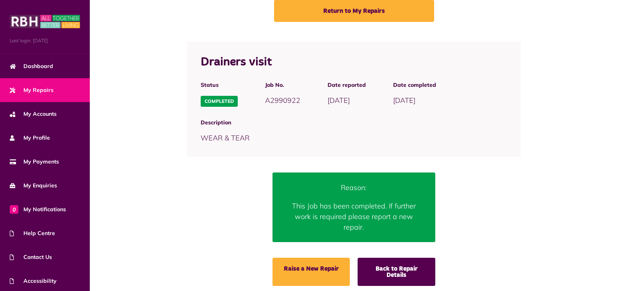  What do you see at coordinates (354, 216) in the screenshot?
I see `p: This Job has been completed. If further work is required please report a new repair.` at bounding box center [354, 216].